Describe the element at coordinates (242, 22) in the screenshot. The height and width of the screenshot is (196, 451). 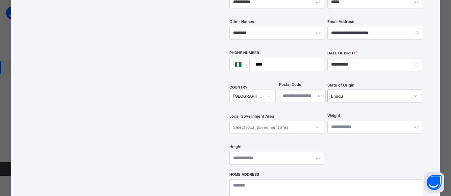
I see `label: Other Names` at that location.